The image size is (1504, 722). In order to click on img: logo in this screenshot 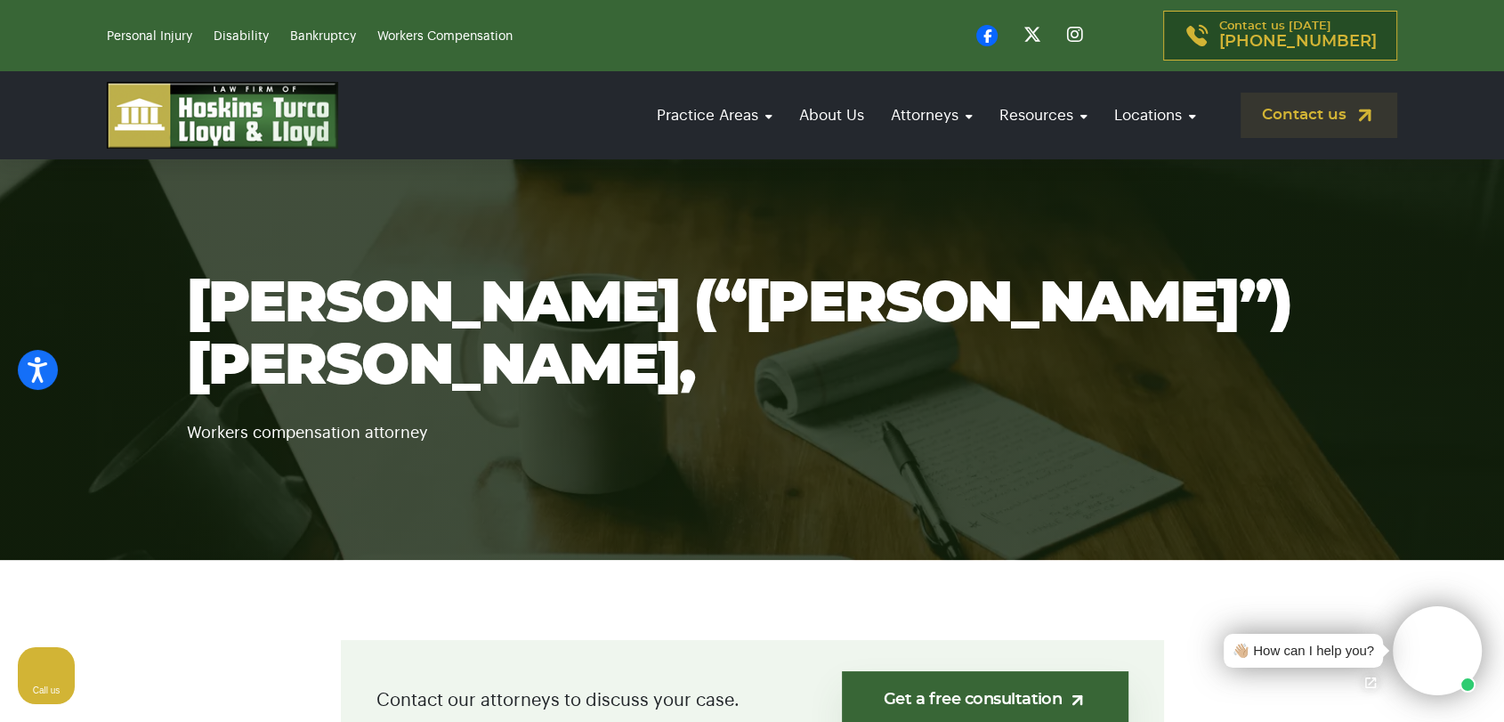, I will do `click(222, 115)`.